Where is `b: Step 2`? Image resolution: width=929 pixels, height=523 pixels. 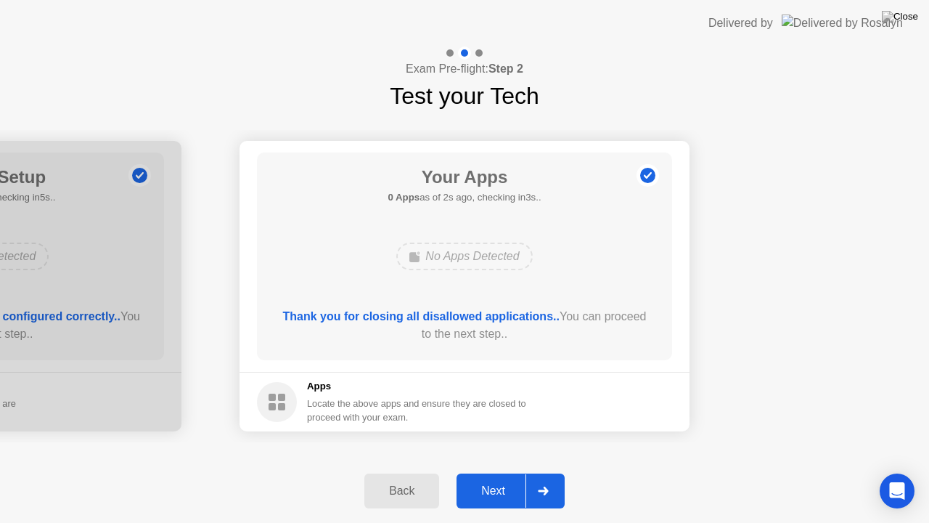
b: Step 2 is located at coordinates (506, 68).